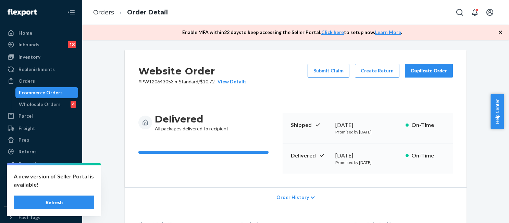  What do you see at coordinates (30, 164) in the screenshot?
I see `div: Reporting` at bounding box center [30, 164].